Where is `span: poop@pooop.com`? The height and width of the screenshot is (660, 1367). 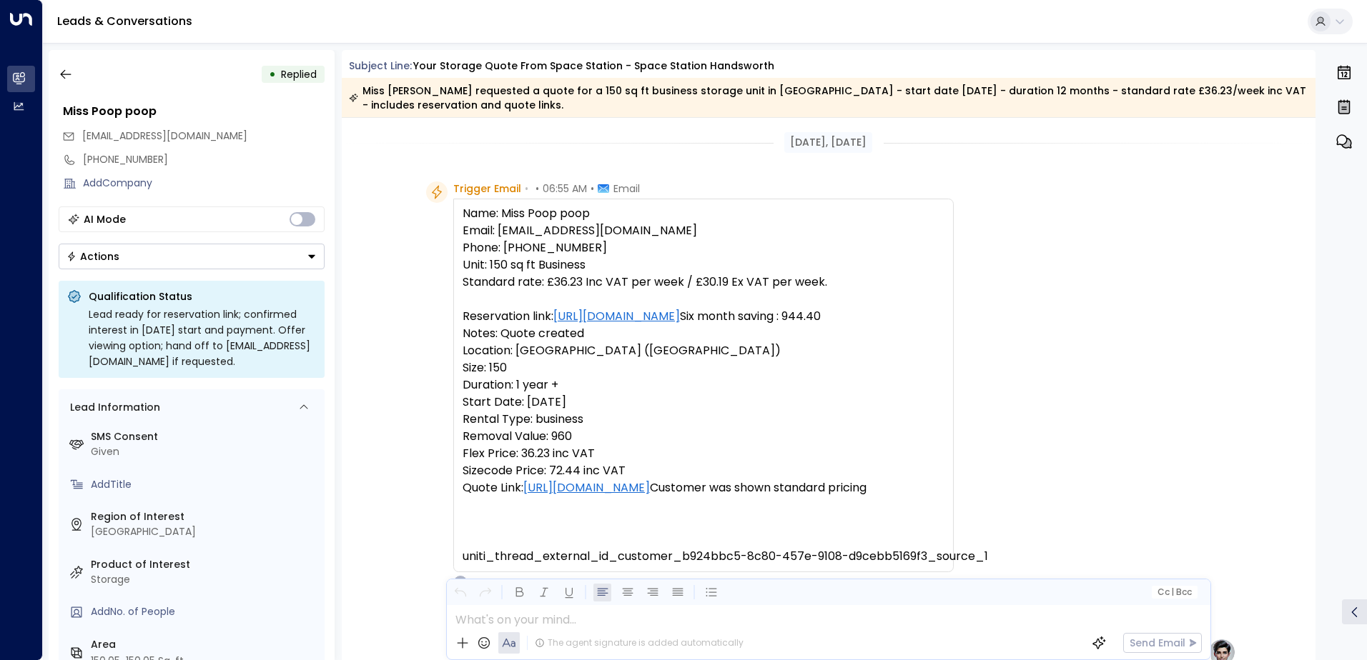 span: poop@pooop.com is located at coordinates (164, 136).